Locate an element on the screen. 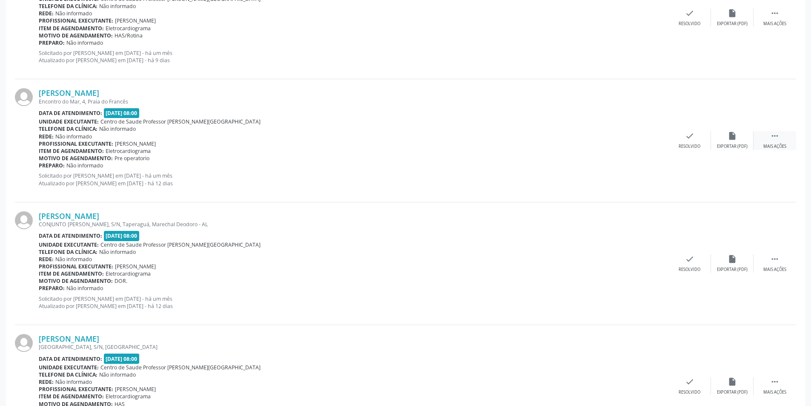  div: Encontro do Mar, 4, Praia do Francês is located at coordinates (354, 101).